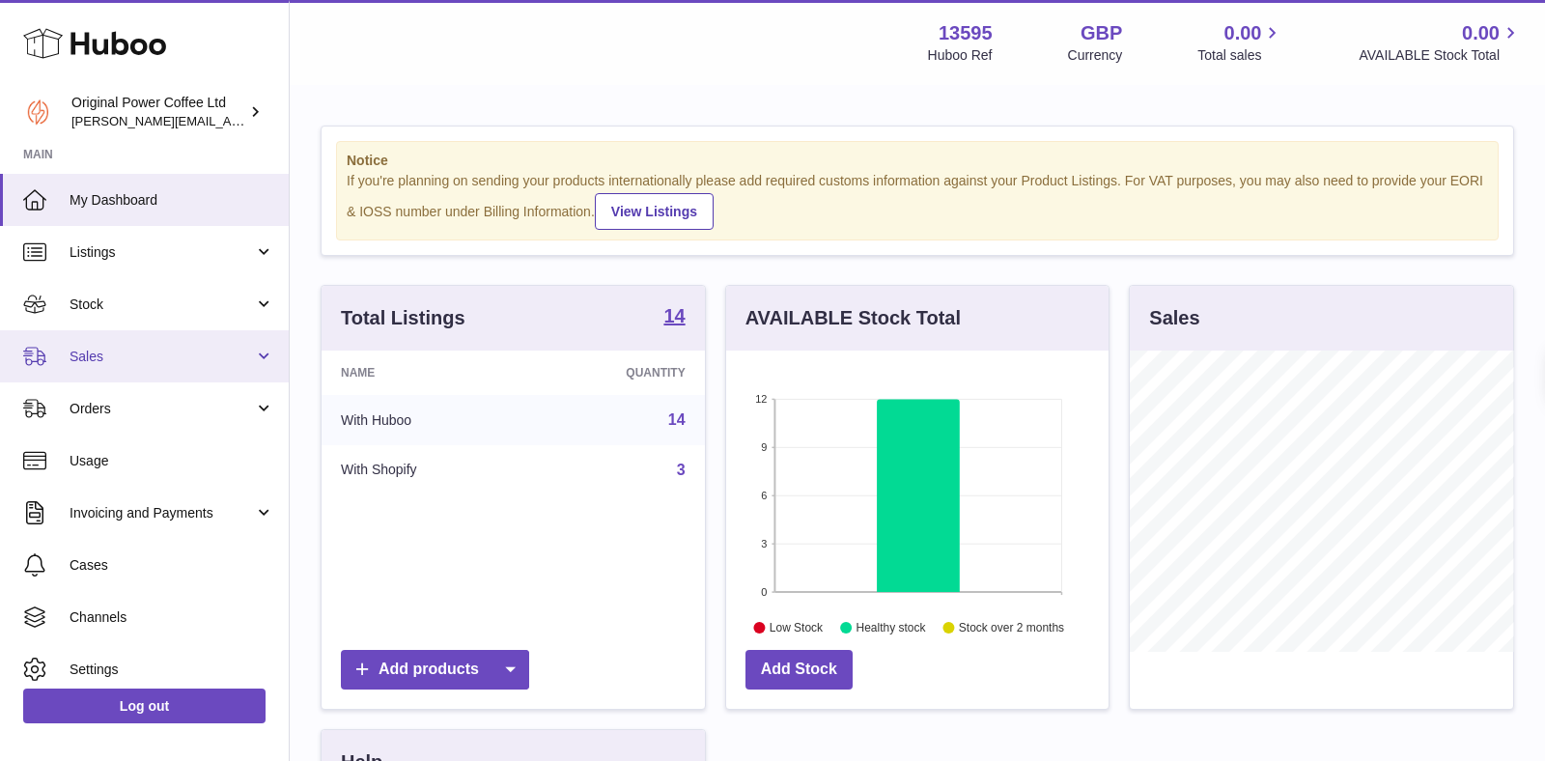  Describe the element at coordinates (172, 200) in the screenshot. I see `span: My Dashboard` at that location.